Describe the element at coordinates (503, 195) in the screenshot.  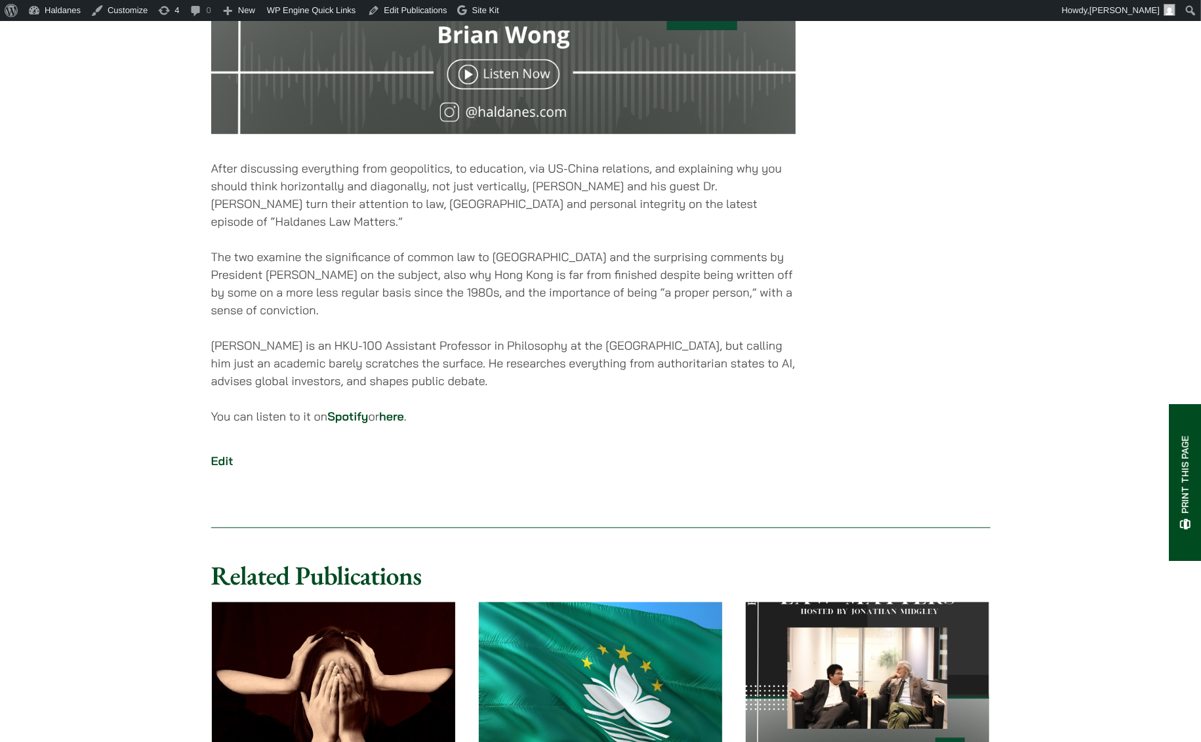
I see `p: After discussing everything from geopolitics, to education, via US-China relations, and explainin...` at that location.